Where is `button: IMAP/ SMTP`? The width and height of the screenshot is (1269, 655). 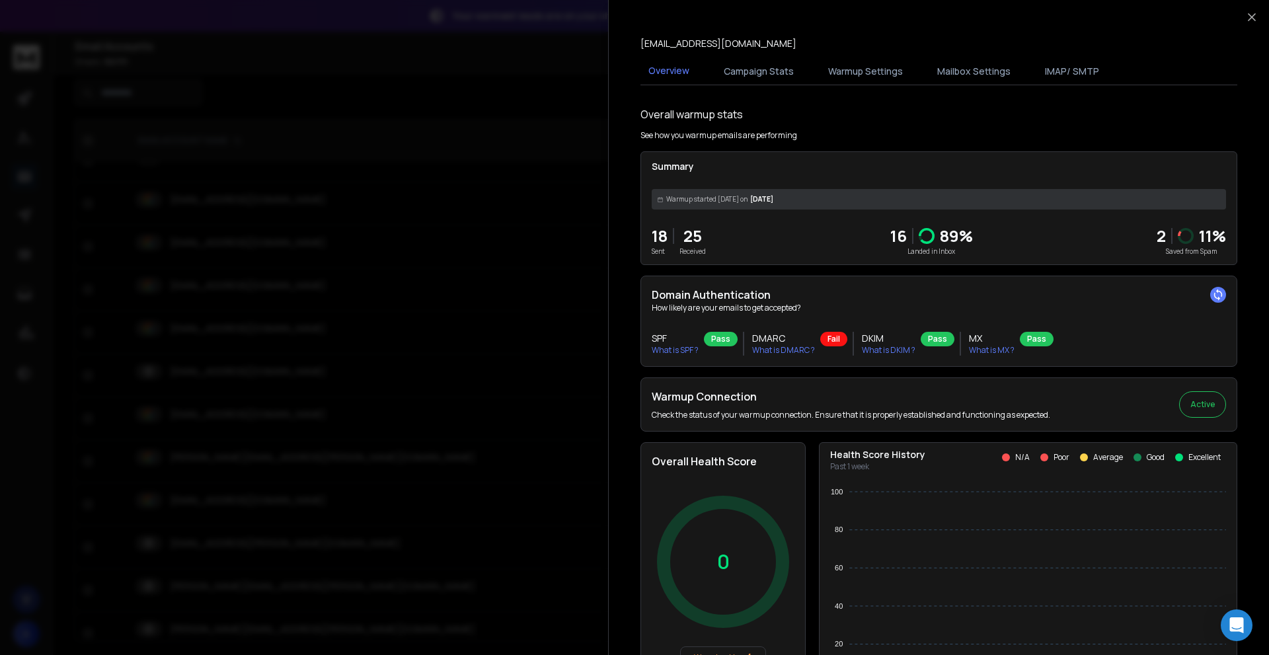
button: IMAP/ SMTP is located at coordinates (1072, 71).